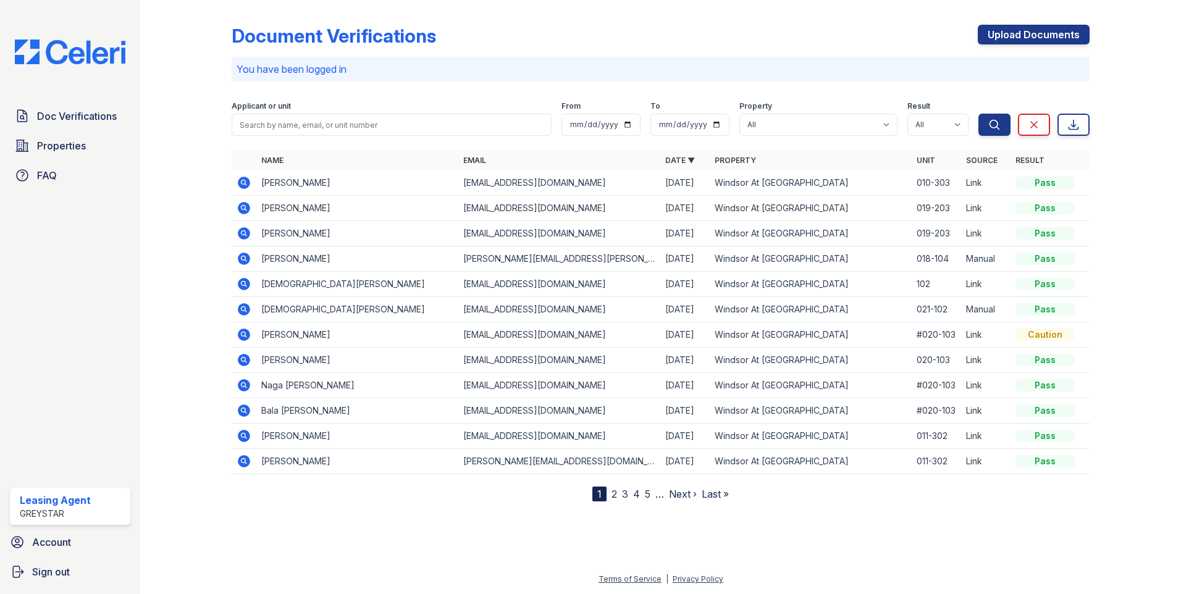  What do you see at coordinates (614, 494) in the screenshot?
I see `a: 2` at bounding box center [614, 494].